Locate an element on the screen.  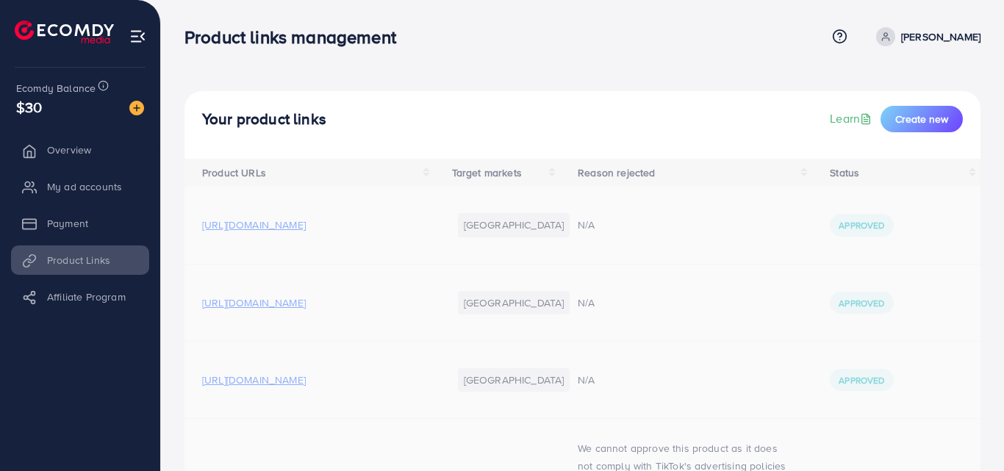
h3: Product links management is located at coordinates (296, 37).